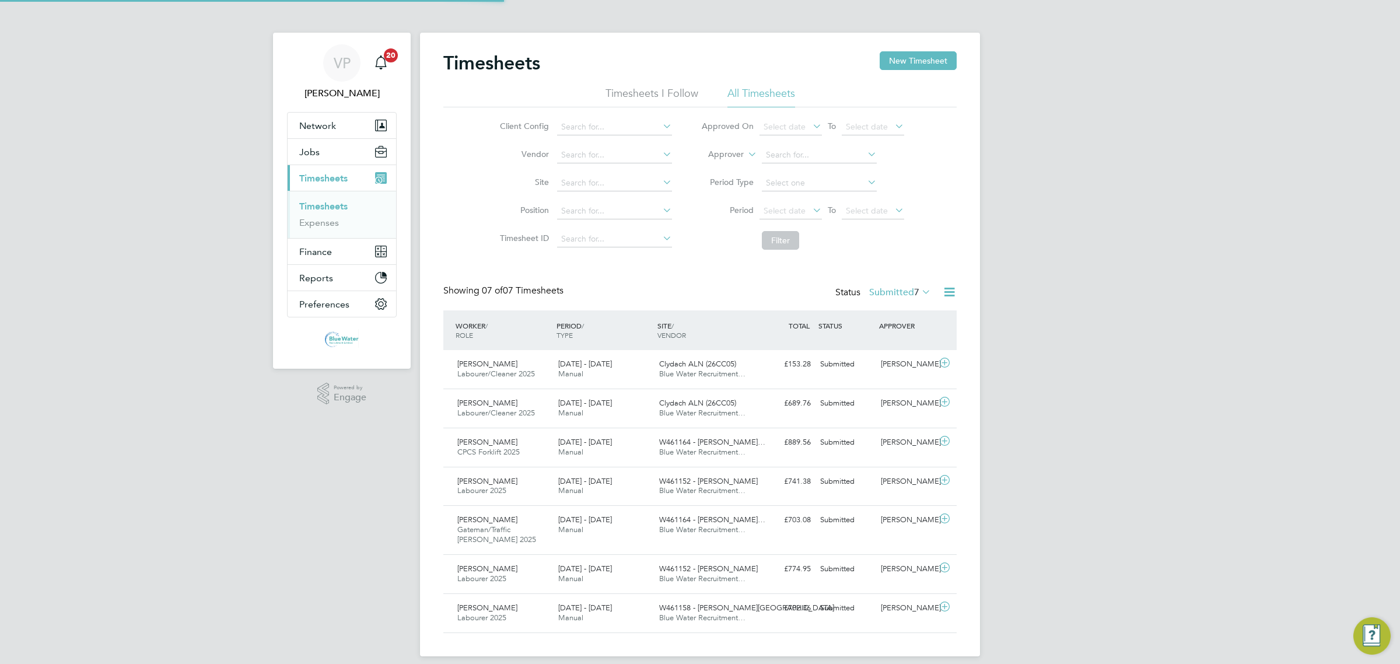 This screenshot has width=1400, height=664. What do you see at coordinates (342, 278) in the screenshot?
I see `button: Reports` at bounding box center [342, 278].